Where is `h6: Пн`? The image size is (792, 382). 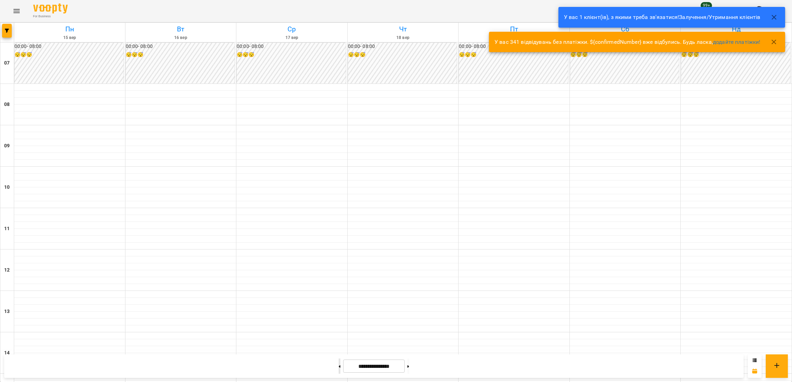
h6: Пн is located at coordinates (69, 29).